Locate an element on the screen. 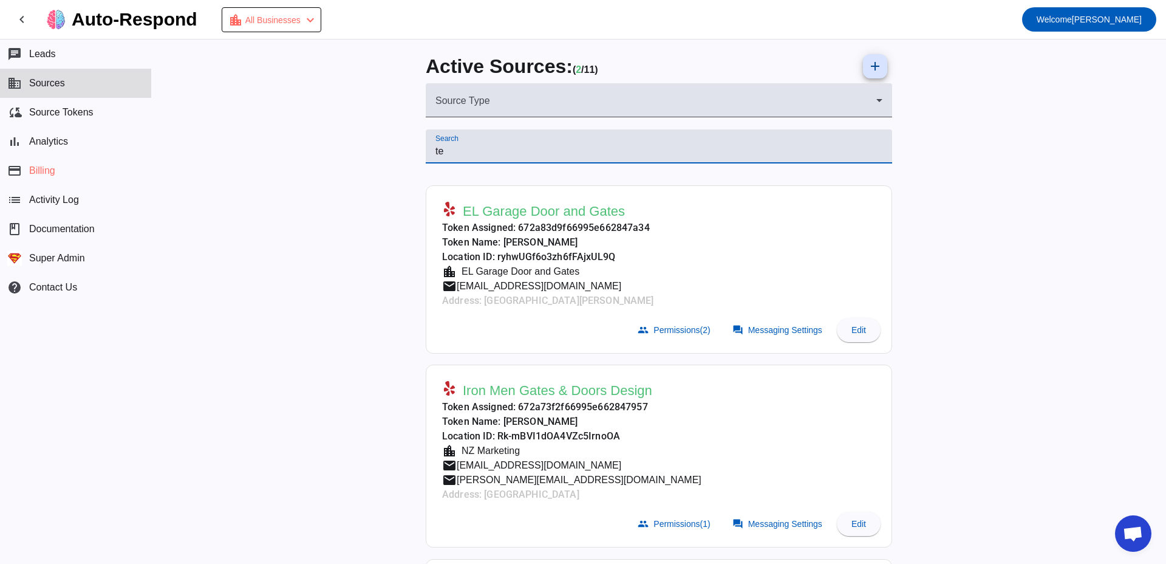 Image resolution: width=1166 pixels, height=564 pixels. mat-icon: list is located at coordinates (15, 200).